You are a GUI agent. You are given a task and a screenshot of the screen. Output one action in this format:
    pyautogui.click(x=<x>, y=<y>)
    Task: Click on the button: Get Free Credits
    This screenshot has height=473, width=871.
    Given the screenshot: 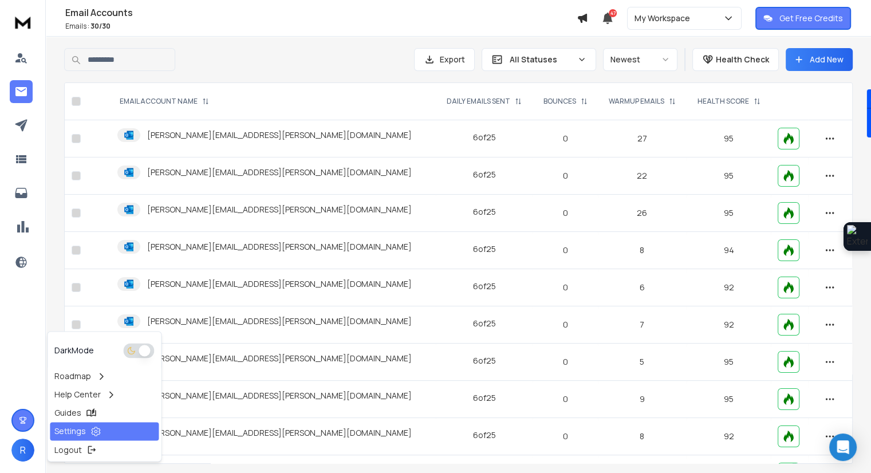 What is the action you would take?
    pyautogui.click(x=803, y=18)
    